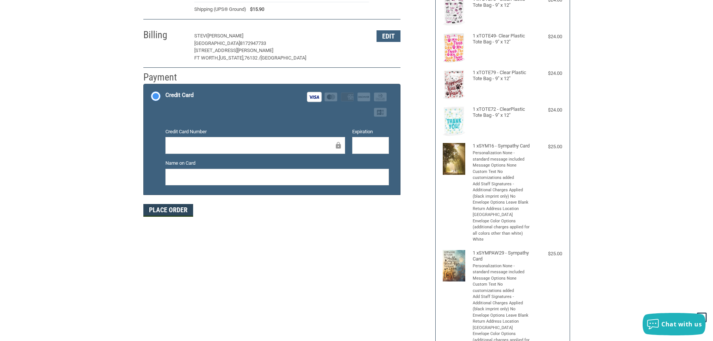 This screenshot has height=341, width=713. What do you see at coordinates (389, 36) in the screenshot?
I see `button: Edit` at bounding box center [389, 36].